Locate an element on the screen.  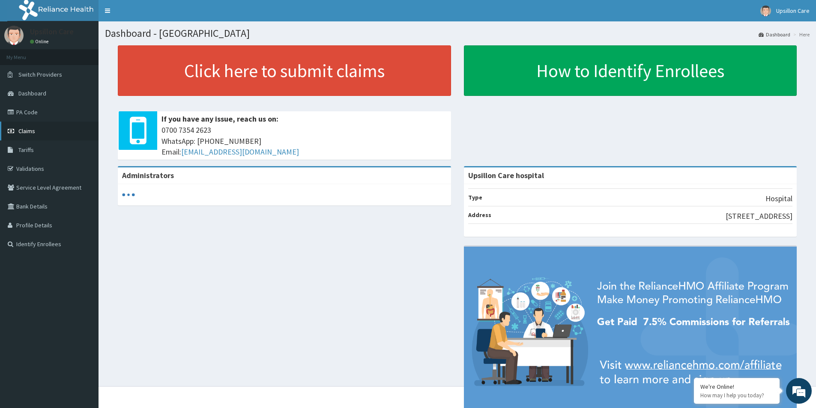
span: Claims is located at coordinates (27, 131).